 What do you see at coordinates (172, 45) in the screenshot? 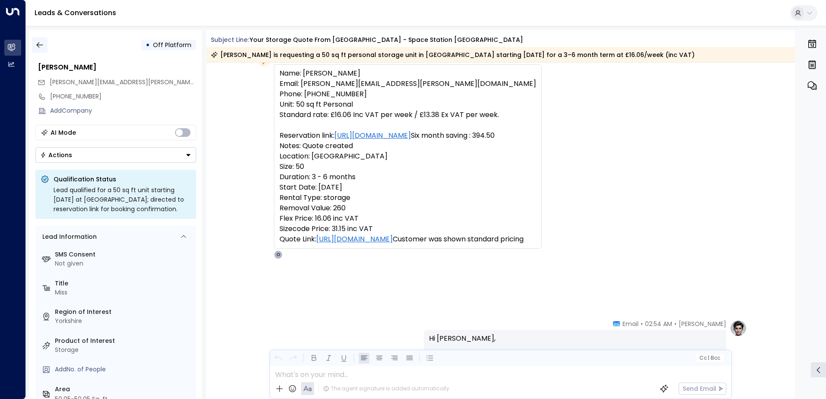
I see `span: Off Platform` at bounding box center [172, 45].